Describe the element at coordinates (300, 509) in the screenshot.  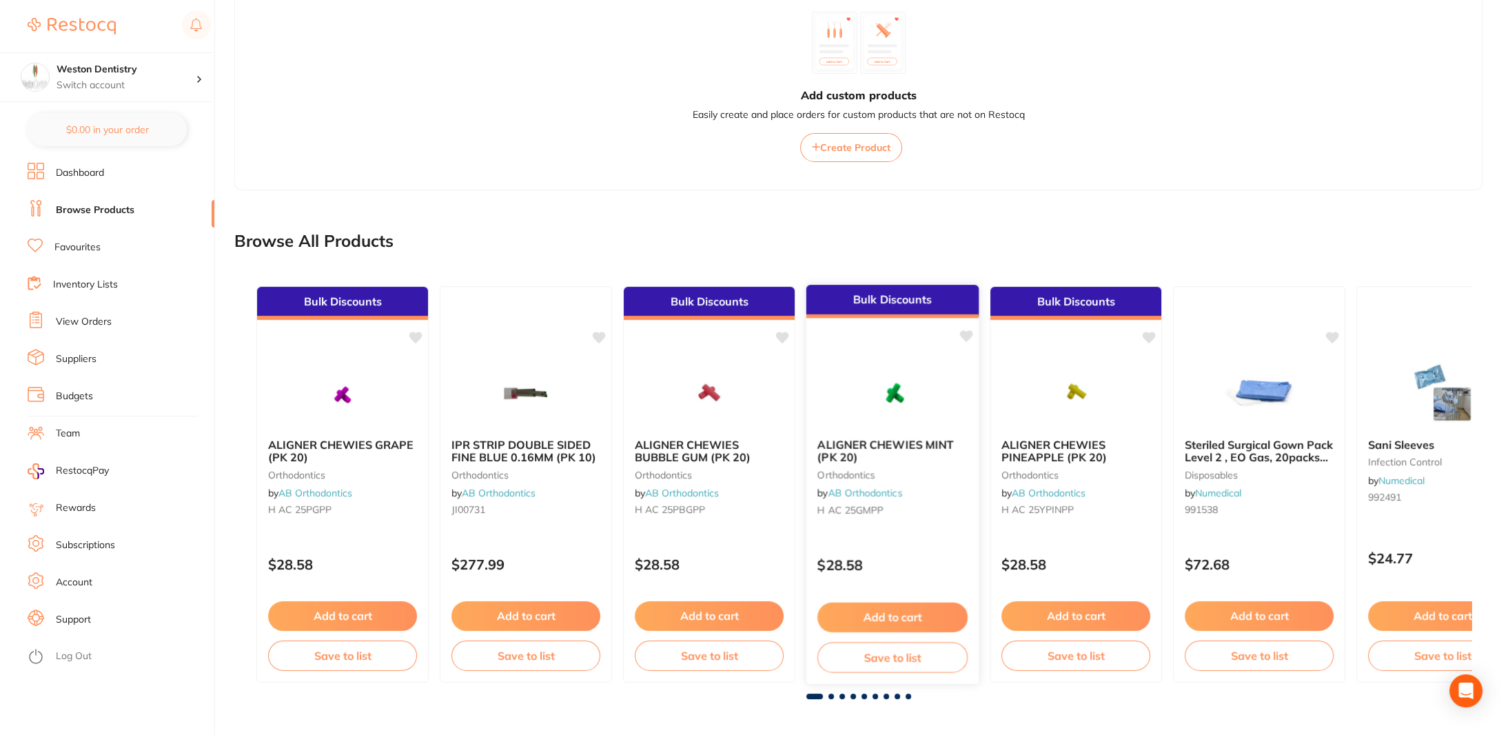
I see `span: H AC 25PGPP` at that location.